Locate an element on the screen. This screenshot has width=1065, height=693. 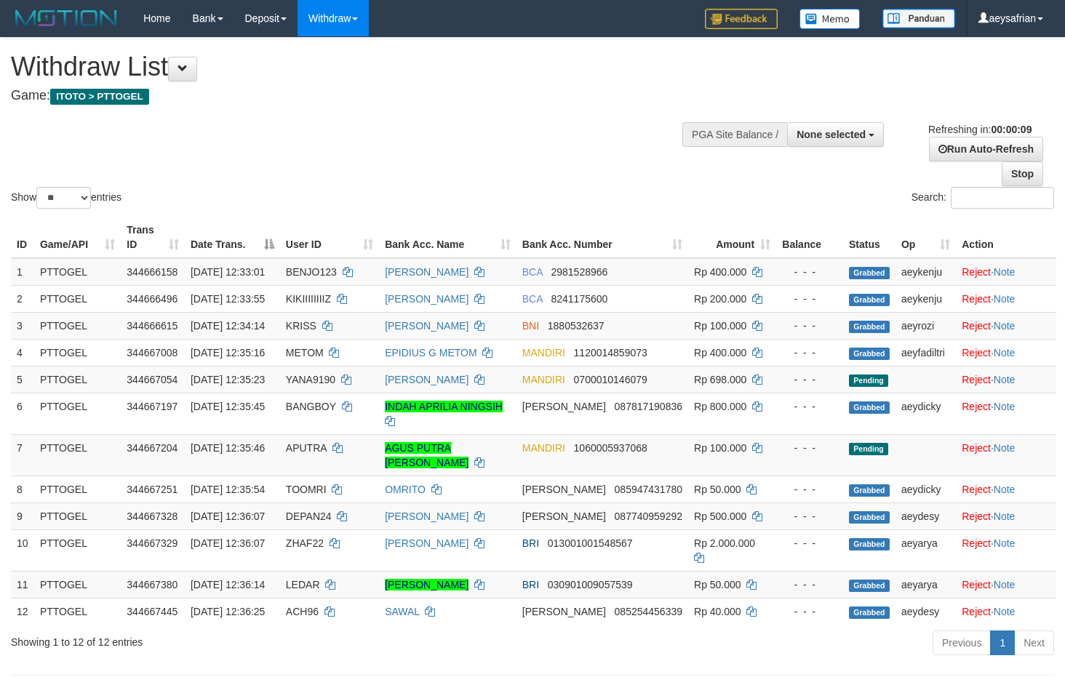
span: Copy 8241175600 to clipboard is located at coordinates (579, 299).